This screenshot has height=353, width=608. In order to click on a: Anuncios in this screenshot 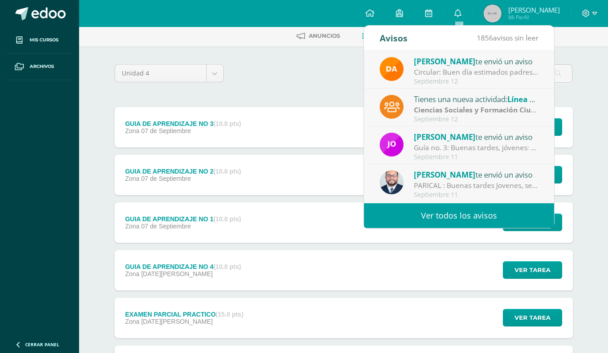, I will do `click(318, 36)`.